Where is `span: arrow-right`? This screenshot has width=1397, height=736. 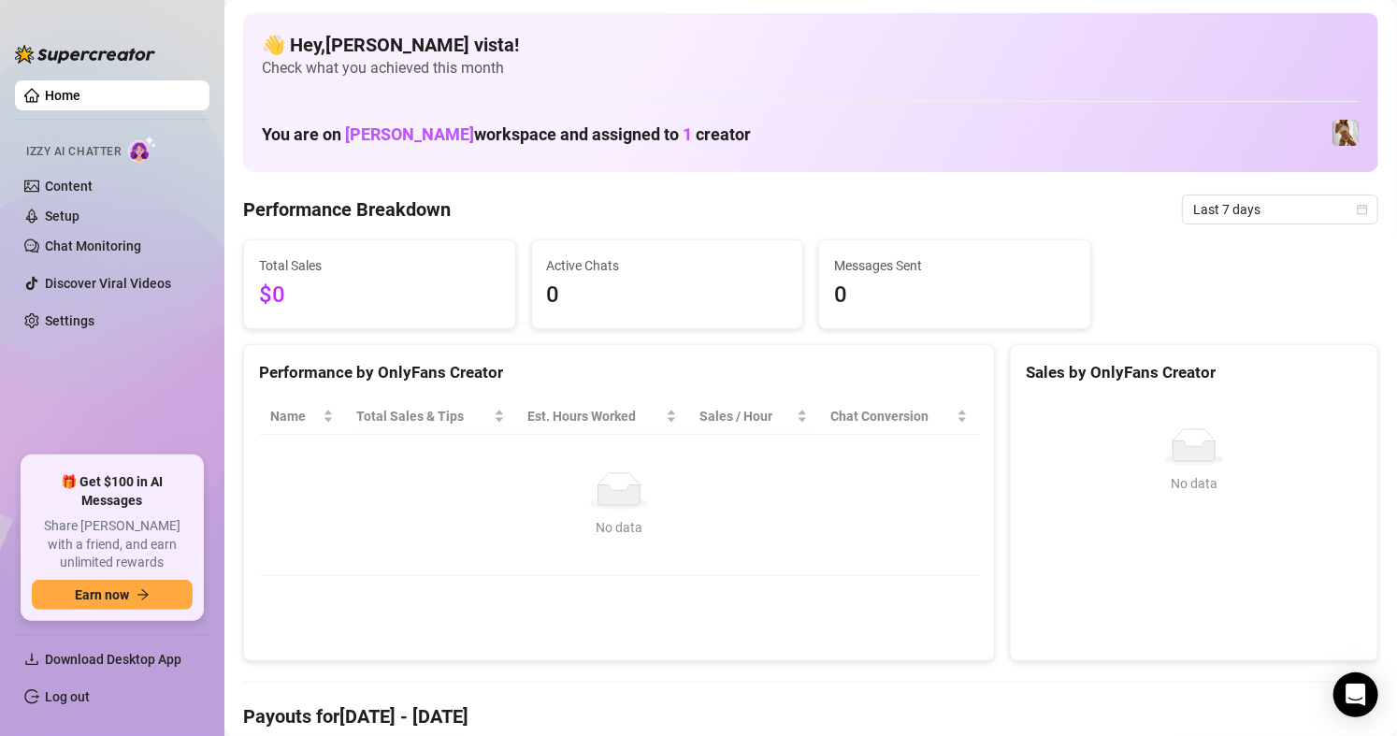 span: arrow-right is located at coordinates (143, 595).